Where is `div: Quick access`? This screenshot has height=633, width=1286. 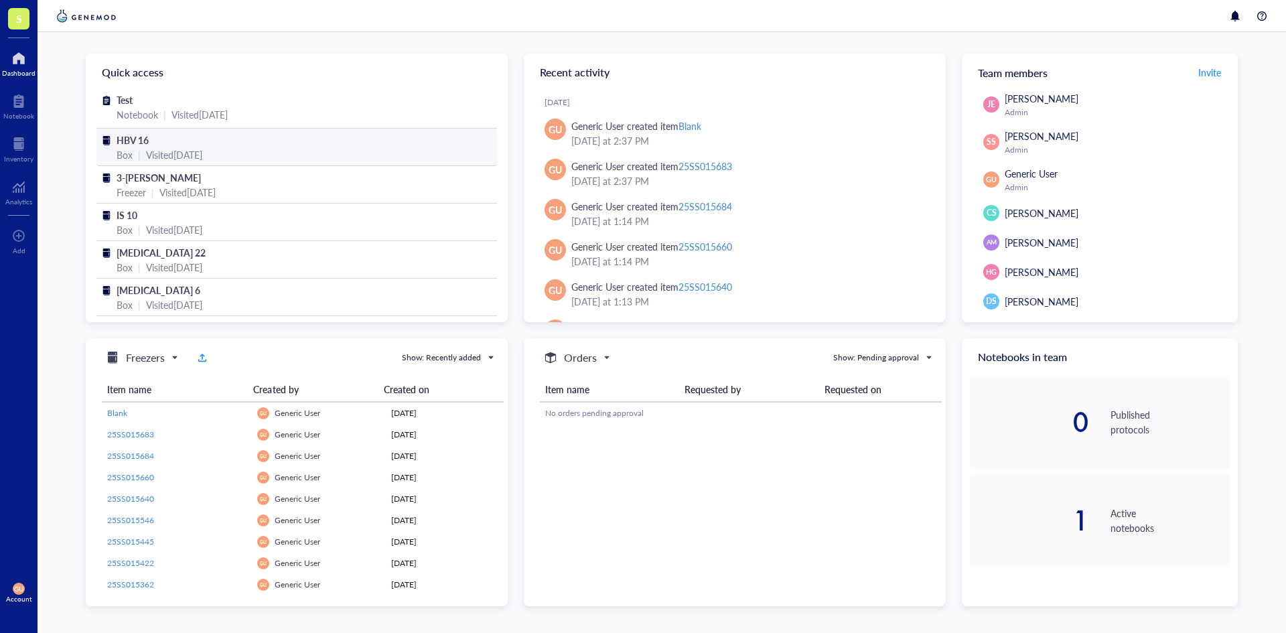
div: Quick access is located at coordinates (297, 72).